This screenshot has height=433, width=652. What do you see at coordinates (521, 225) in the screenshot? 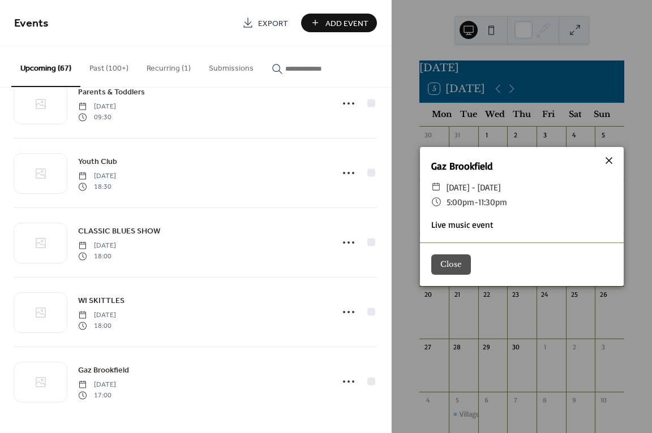
I see `div: Live music event` at bounding box center [521, 225].